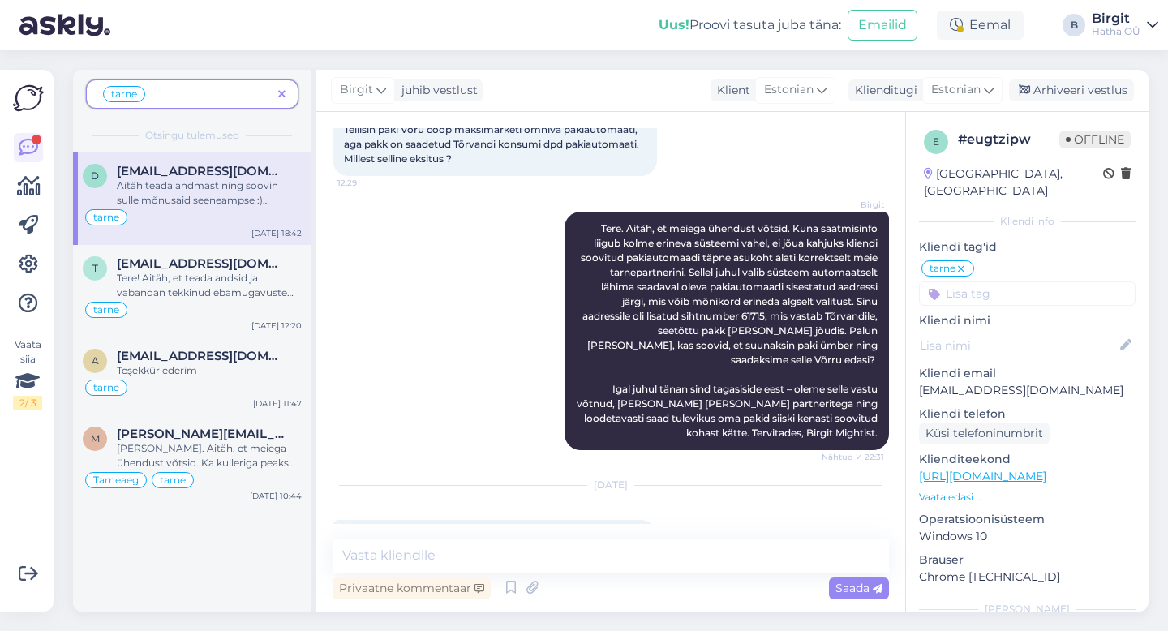 The image size is (1168, 631). I want to click on span: Tere. Aitäh, et meiega ühendust võtsid. Kuna saatmisinfo liigub kolme erineva süsteemi vahel, ei ..., so click(728, 330).